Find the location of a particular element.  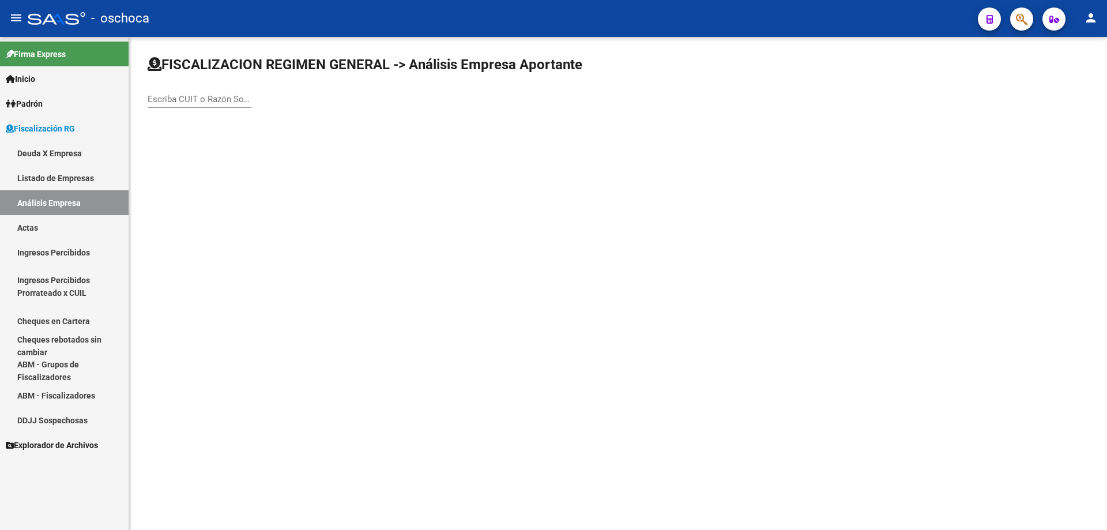

span: Fiscalización RG is located at coordinates (40, 129).